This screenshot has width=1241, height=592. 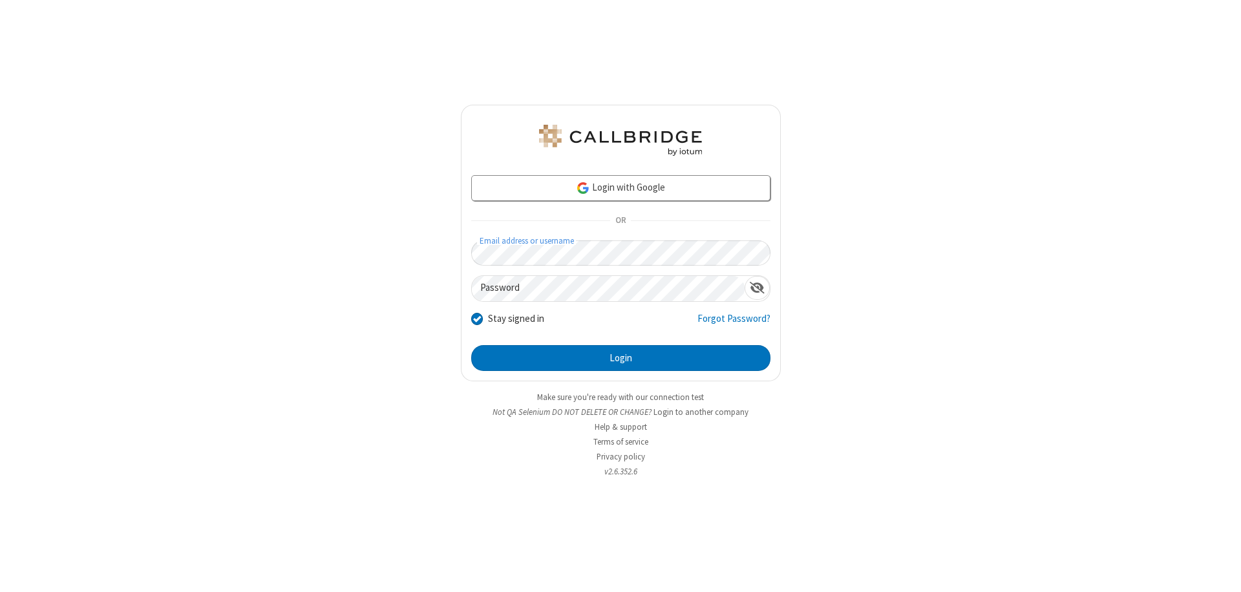 What do you see at coordinates (621, 442) in the screenshot?
I see `a: Terms of service` at bounding box center [621, 442].